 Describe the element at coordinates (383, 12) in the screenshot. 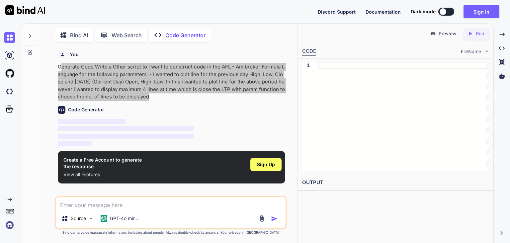

I see `button: Documentation` at that location.